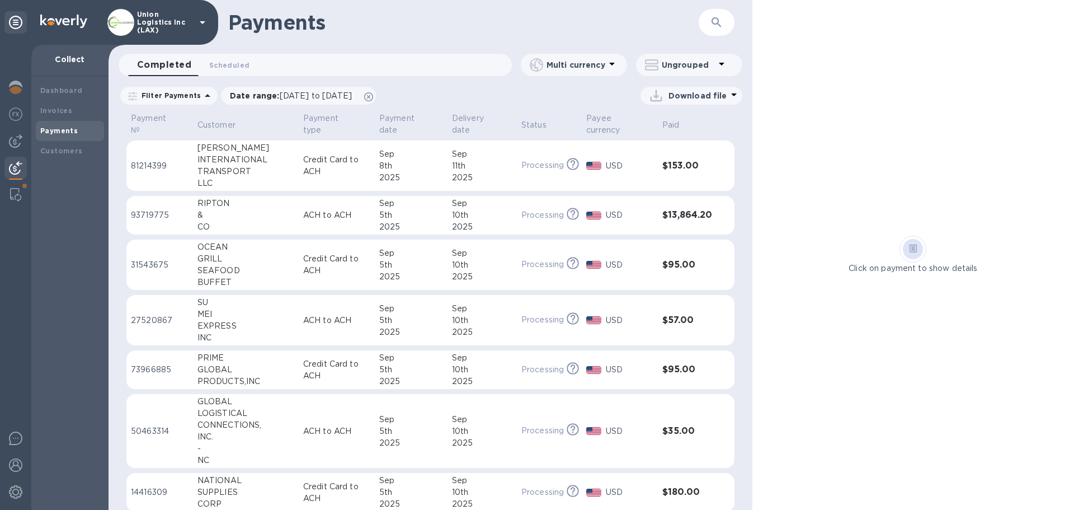 This screenshot has width=1074, height=510. I want to click on div: SUPPLIES, so click(246, 492).